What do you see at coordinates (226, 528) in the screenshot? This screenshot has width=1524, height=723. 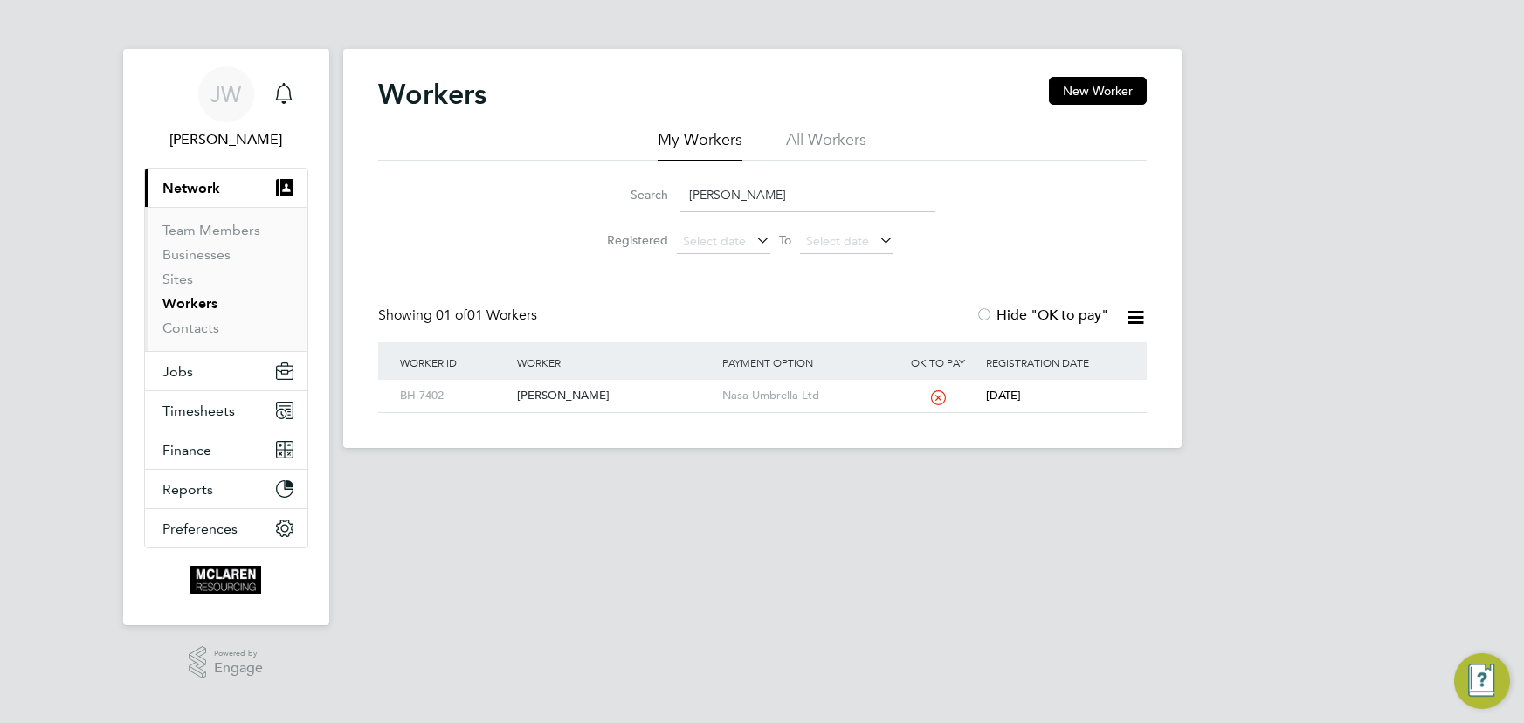 I see `button: Preferences` at bounding box center [226, 528].